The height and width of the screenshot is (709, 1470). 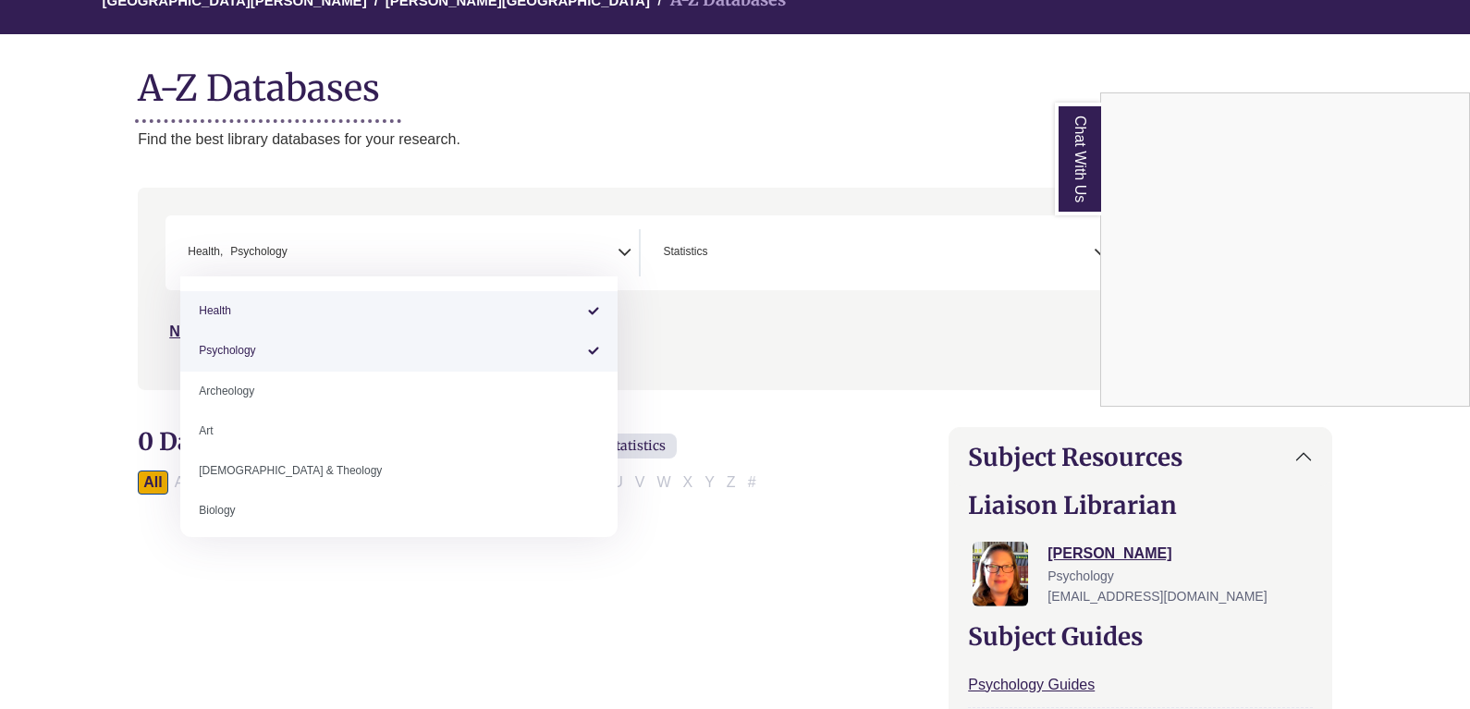 I want to click on div: Chat With Us, so click(x=1285, y=250).